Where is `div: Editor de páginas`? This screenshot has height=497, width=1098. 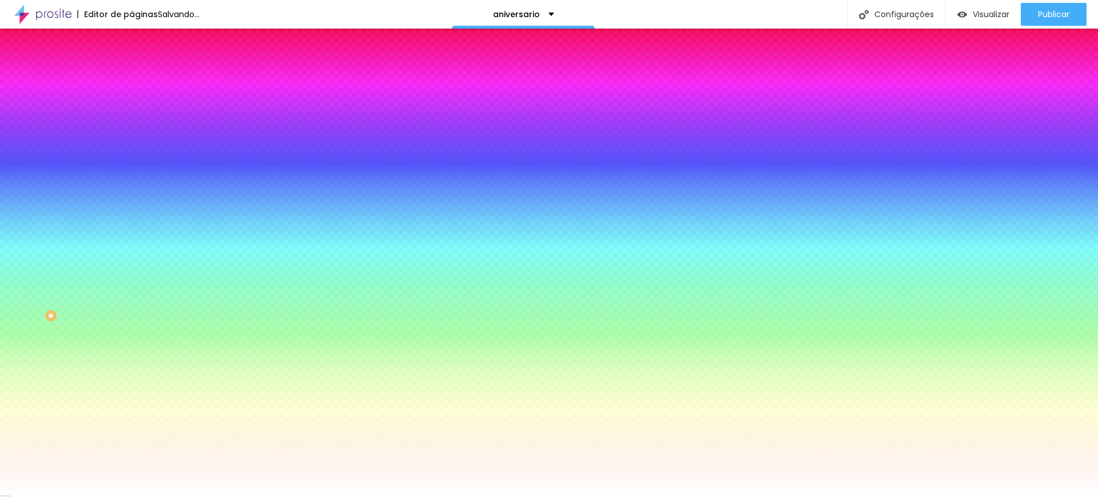 div: Editor de páginas is located at coordinates (117, 14).